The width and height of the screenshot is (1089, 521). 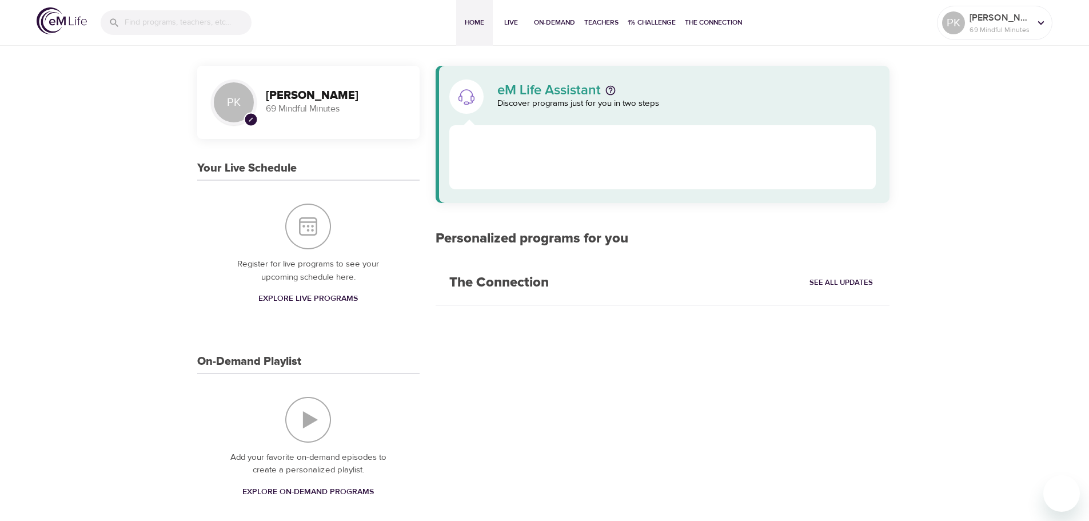 What do you see at coordinates (308, 270) in the screenshot?
I see `p: Register for live programs to see your upcoming schedule here.` at bounding box center [308, 270].